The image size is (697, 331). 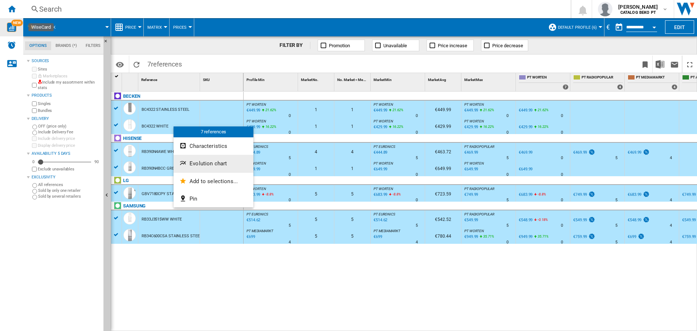 What do you see at coordinates (208, 163) in the screenshot?
I see `span: Evolution chart` at bounding box center [208, 163].